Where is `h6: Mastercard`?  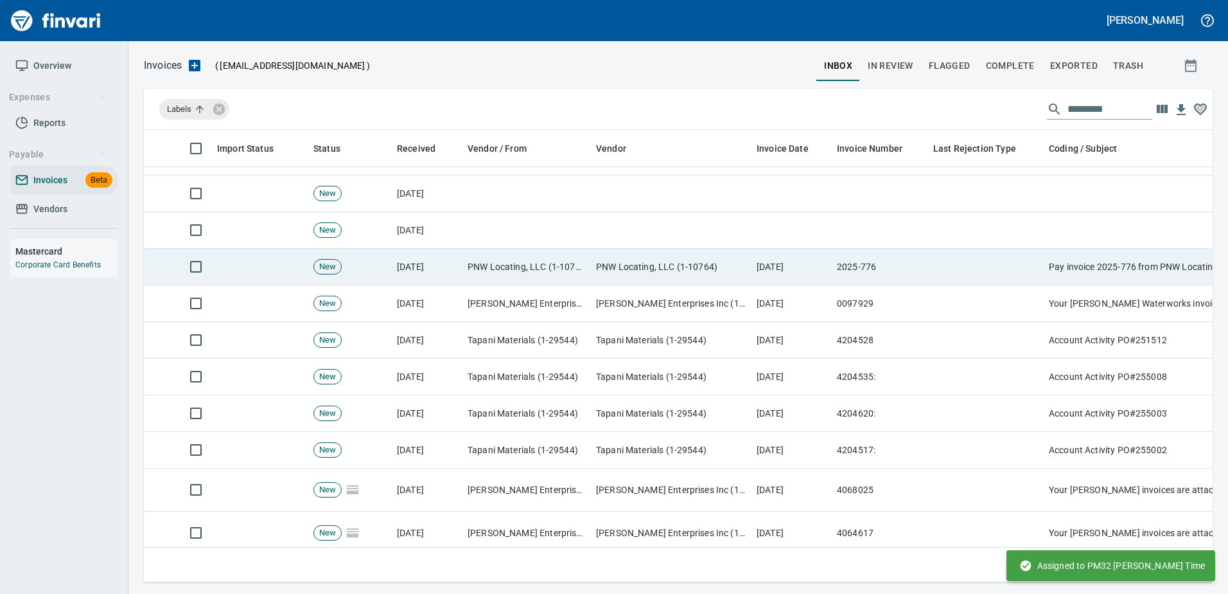
h6: Mastercard is located at coordinates (66, 251).